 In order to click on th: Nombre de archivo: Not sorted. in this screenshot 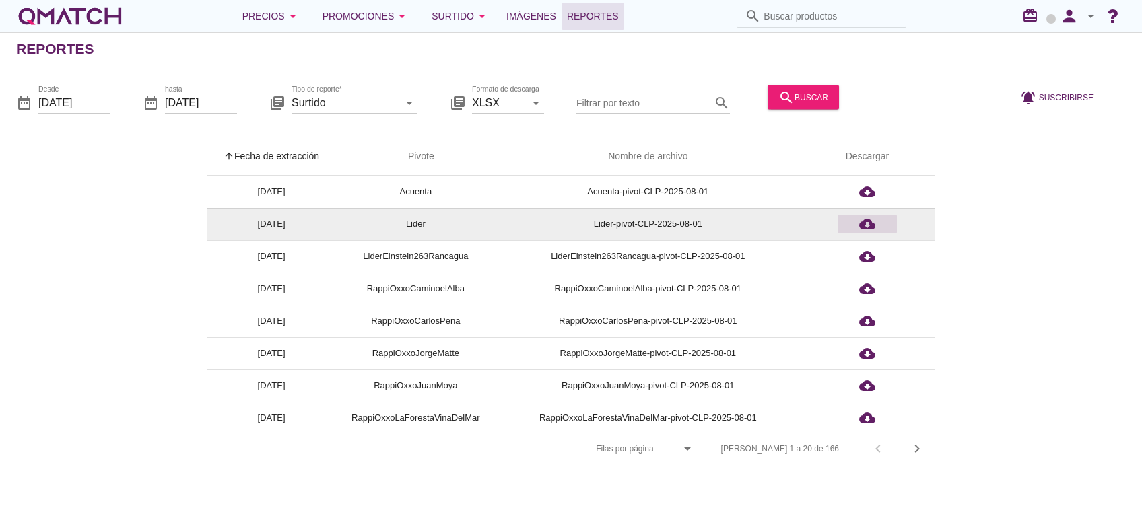, I will do `click(648, 157)`.